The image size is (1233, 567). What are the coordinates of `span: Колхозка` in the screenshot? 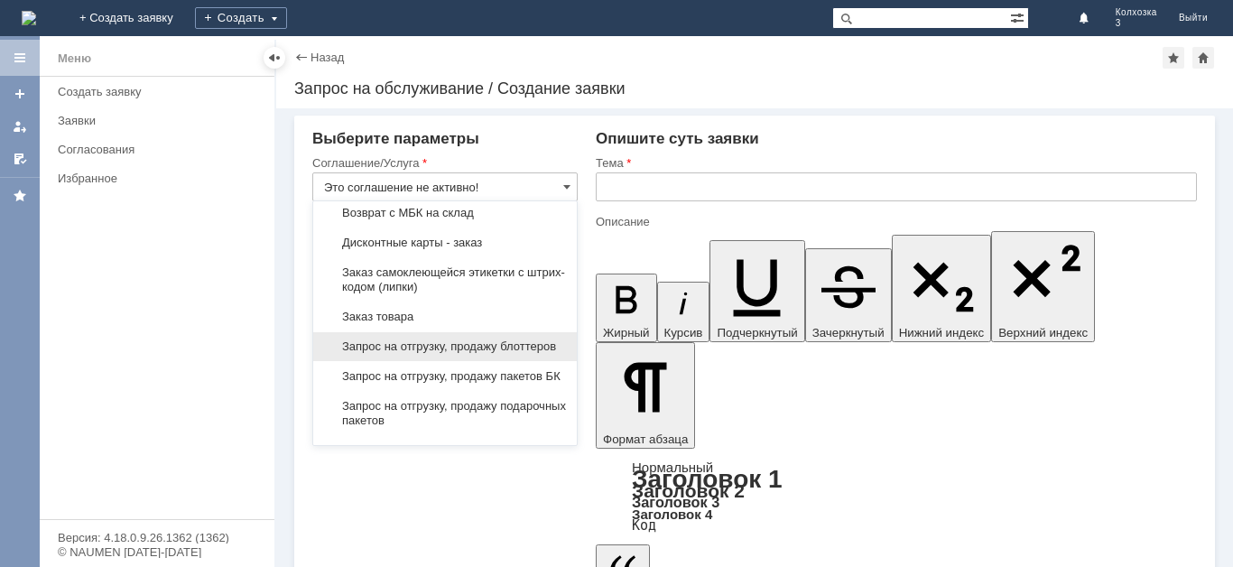 It's located at (1137, 13).